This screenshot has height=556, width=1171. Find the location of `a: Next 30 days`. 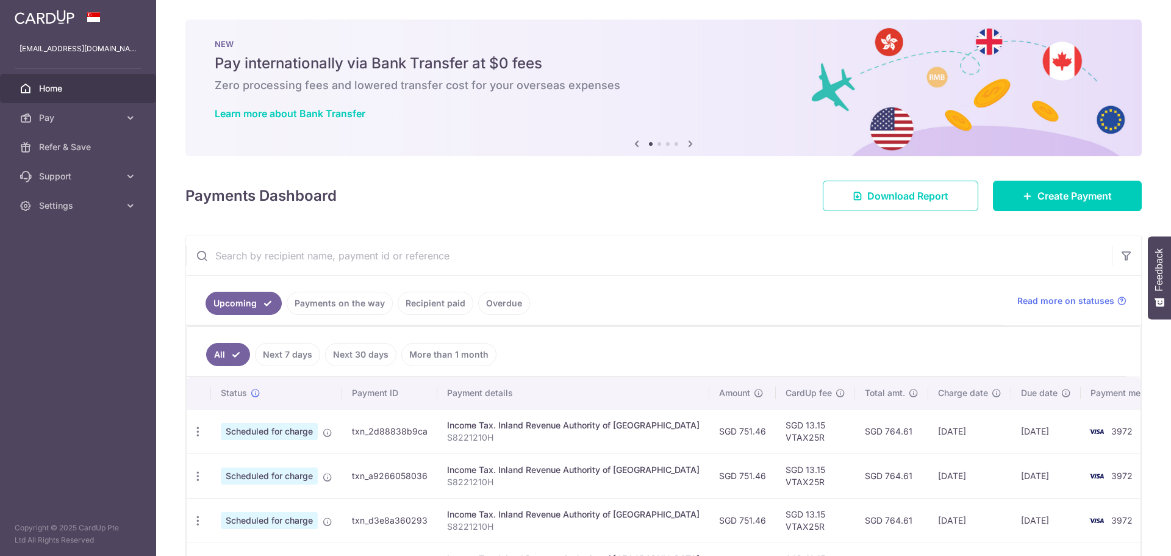

a: Next 30 days is located at coordinates (360, 354).